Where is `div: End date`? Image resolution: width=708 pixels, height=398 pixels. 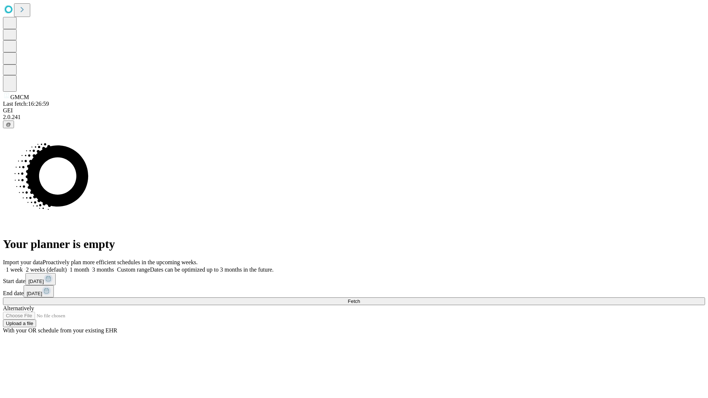
div: End date is located at coordinates (354, 291).